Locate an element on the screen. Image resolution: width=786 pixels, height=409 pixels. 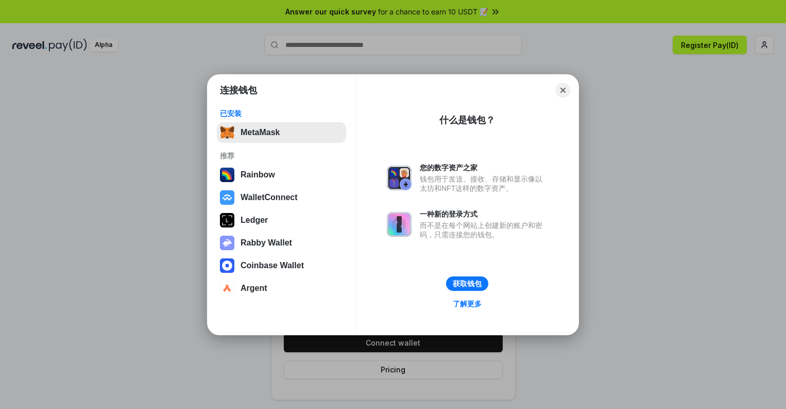
button: Coinbase Wallet is located at coordinates (281, 265).